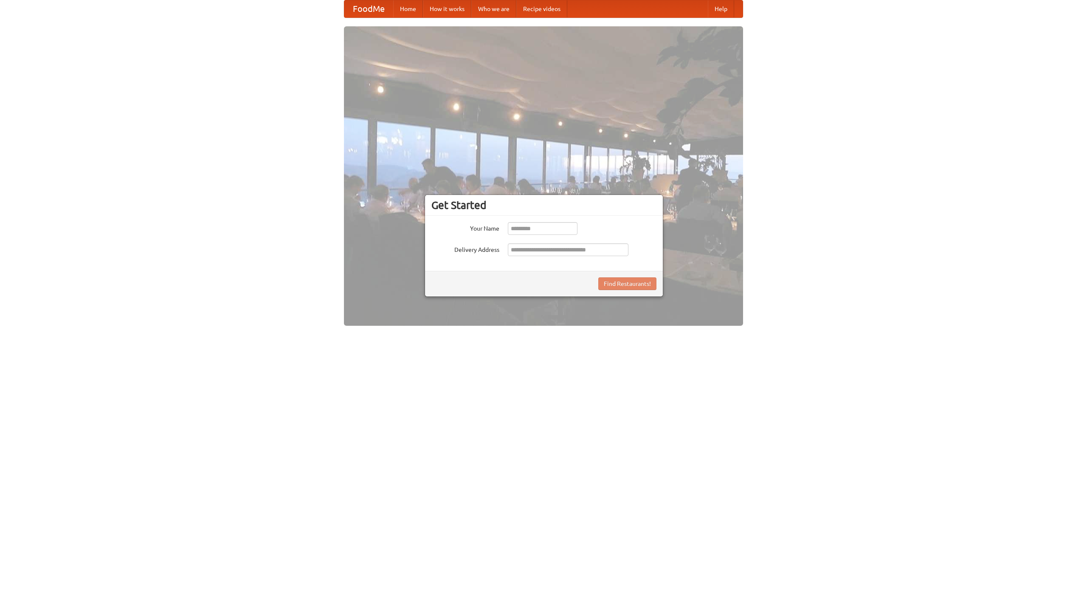  What do you see at coordinates (465, 248) in the screenshot?
I see `label: Delivery Address` at bounding box center [465, 248].